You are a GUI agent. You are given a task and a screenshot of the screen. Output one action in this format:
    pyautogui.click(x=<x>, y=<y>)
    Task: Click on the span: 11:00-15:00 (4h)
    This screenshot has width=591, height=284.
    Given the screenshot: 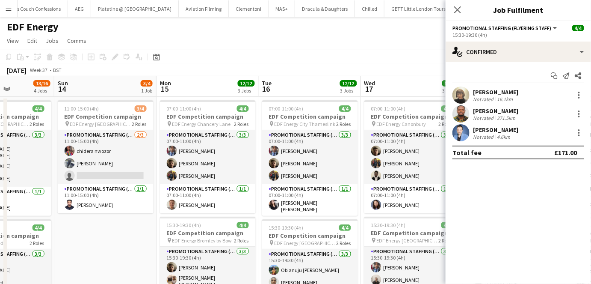 What is the action you would take?
    pyautogui.click(x=82, y=108)
    